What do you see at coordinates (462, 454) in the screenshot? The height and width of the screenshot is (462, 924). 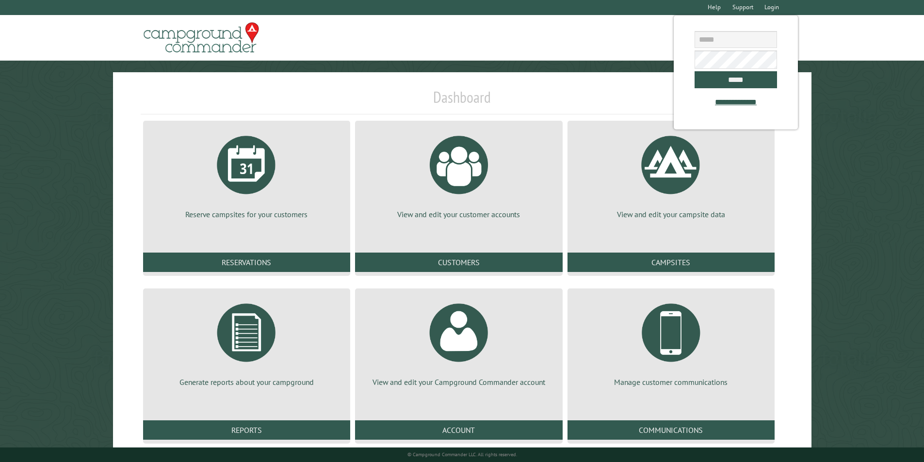 I see `small: © Campground Commander LLC. All rights reserved.` at bounding box center [462, 454].